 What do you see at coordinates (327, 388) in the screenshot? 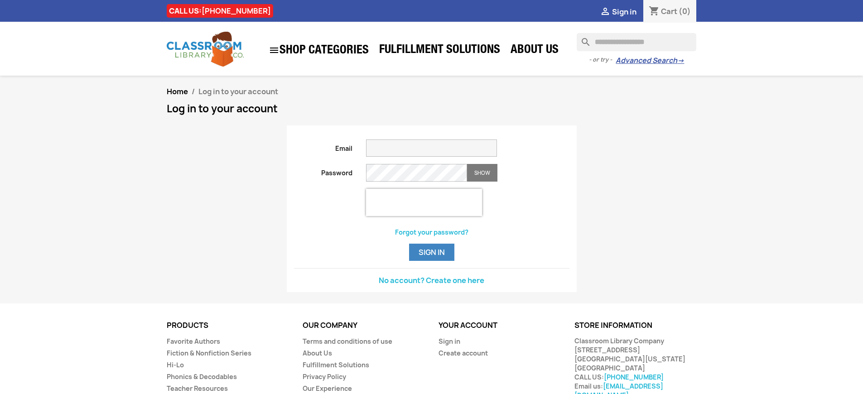
I see `a: Our Experience` at bounding box center [327, 388].